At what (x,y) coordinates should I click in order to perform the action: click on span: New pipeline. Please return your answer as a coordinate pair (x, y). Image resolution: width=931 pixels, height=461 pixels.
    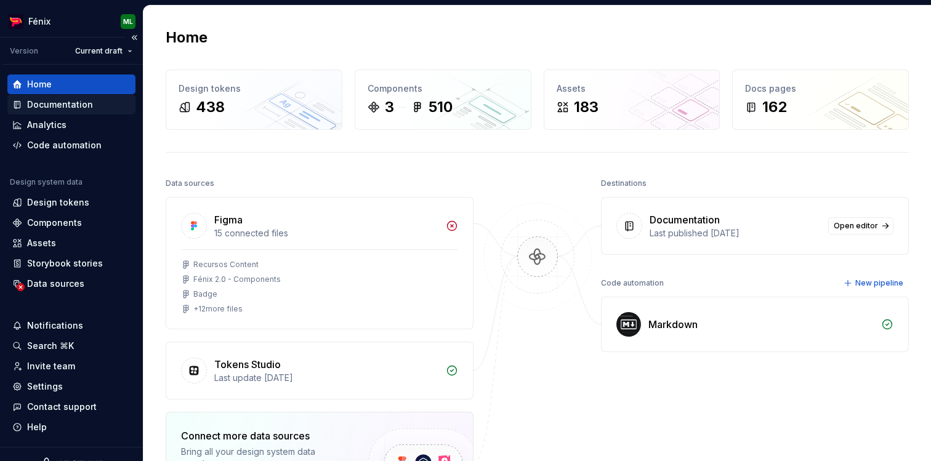
    Looking at the image, I should click on (879, 283).